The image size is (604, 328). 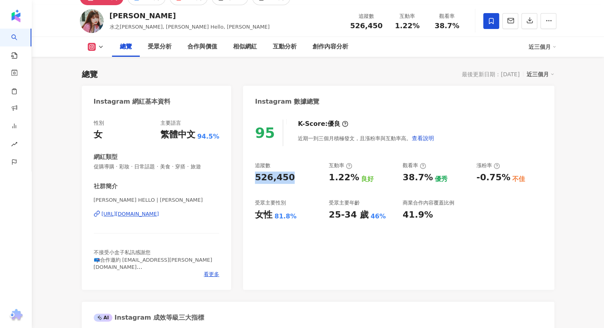 What do you see at coordinates (407, 26) in the screenshot?
I see `span: 1.22%` at bounding box center [407, 26].